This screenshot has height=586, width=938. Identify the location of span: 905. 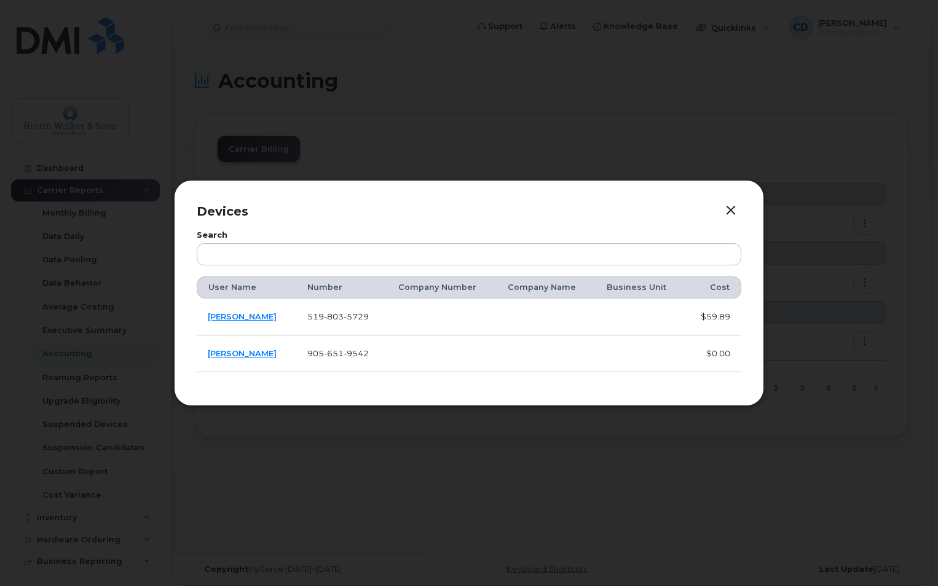
(338, 353).